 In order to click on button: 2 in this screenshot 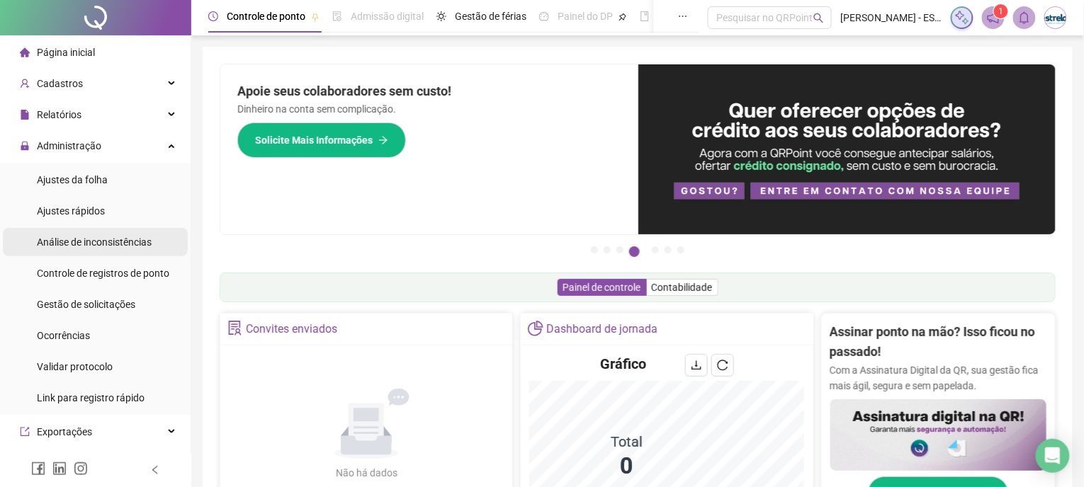, I will do `click(607, 250)`.